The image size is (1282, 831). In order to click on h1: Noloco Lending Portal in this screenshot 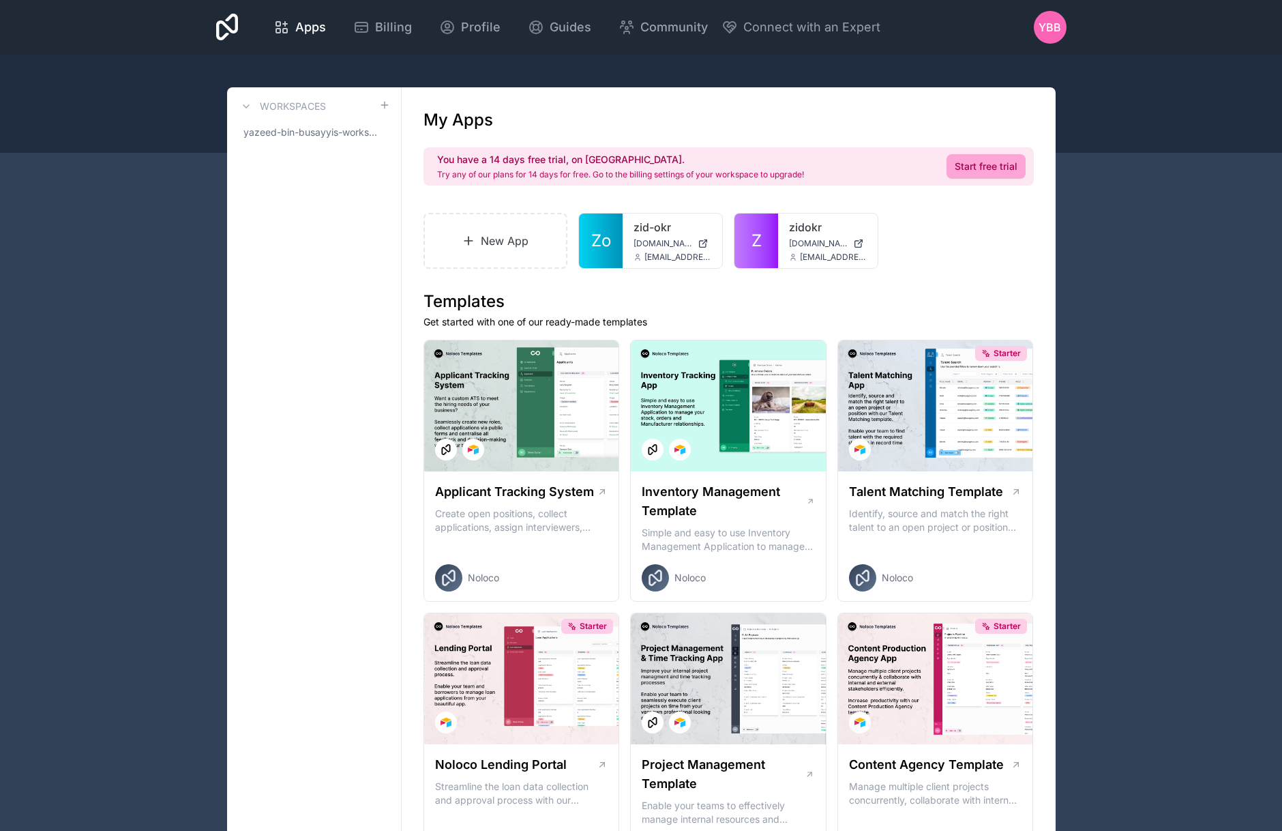, I will do `click(501, 765)`.